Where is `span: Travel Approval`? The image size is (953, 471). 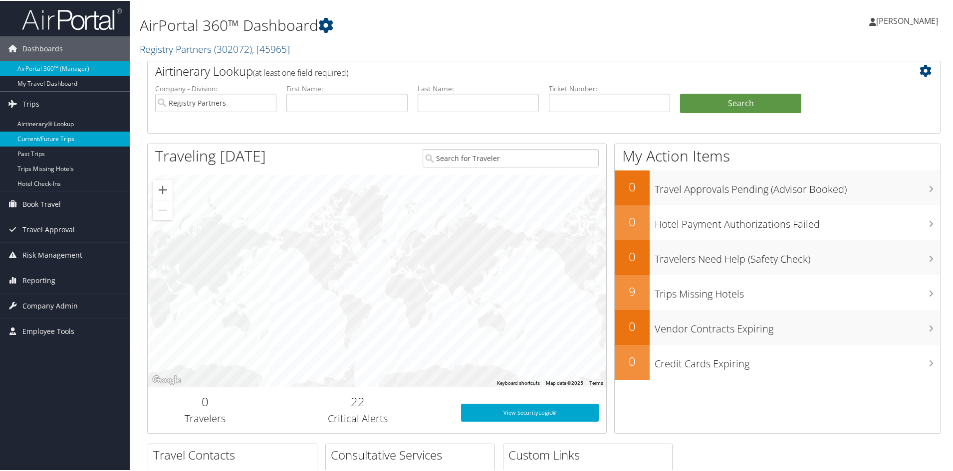
span: Travel Approval is located at coordinates (48, 229).